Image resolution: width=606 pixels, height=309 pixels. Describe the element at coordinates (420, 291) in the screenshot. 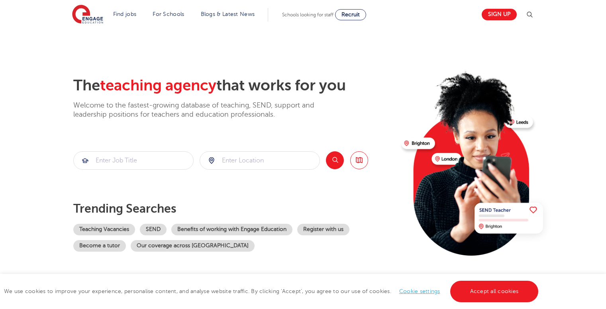

I see `a: Cookie settings` at that location.